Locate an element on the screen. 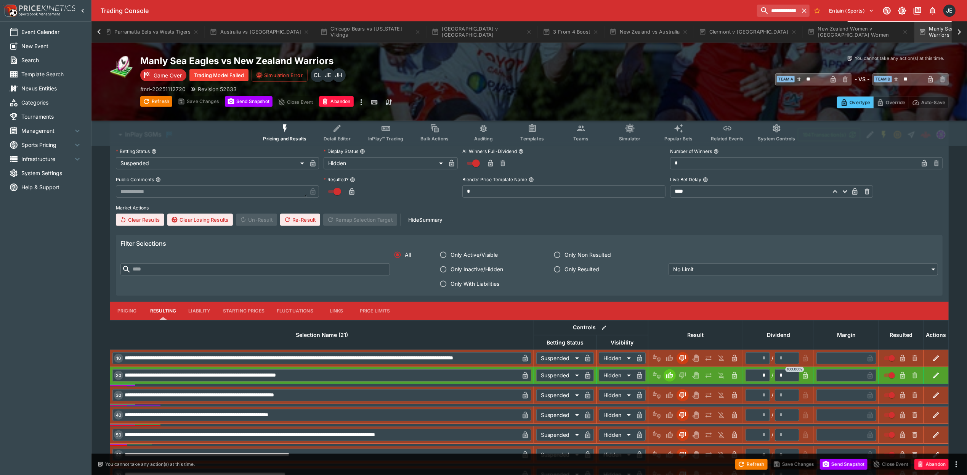 This screenshot has width=967, height=475. button: No Bookmarks is located at coordinates (817, 11).